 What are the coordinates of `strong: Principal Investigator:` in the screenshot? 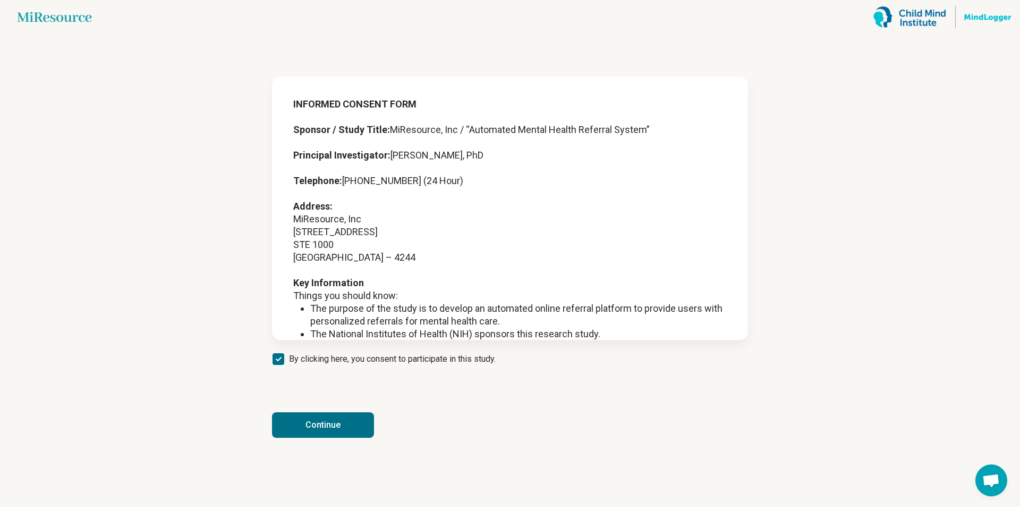 It's located at (342, 155).